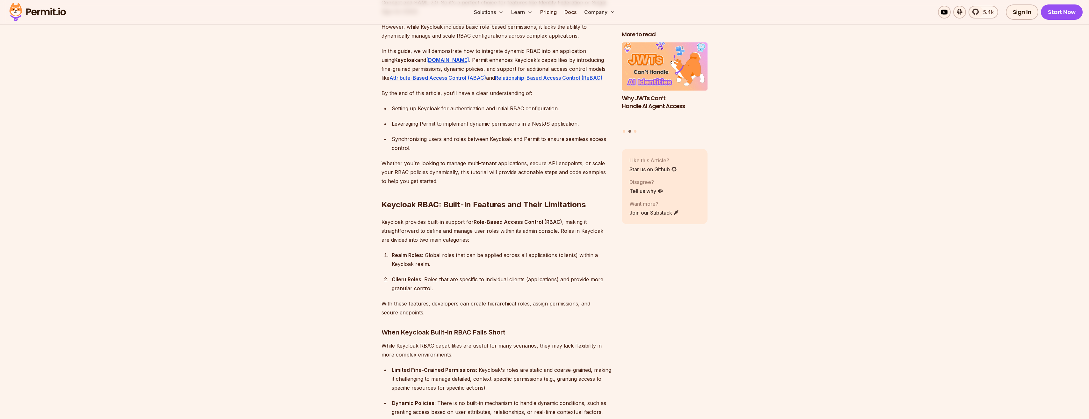 Image resolution: width=1089 pixels, height=419 pixels. I want to click on h2: Keycloak RBAC: Built-In Features and Their Limitations, so click(497, 192).